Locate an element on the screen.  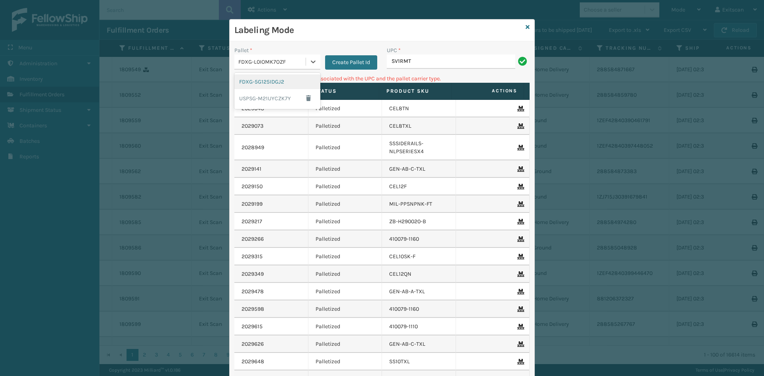
label: Status is located at coordinates (343, 91).